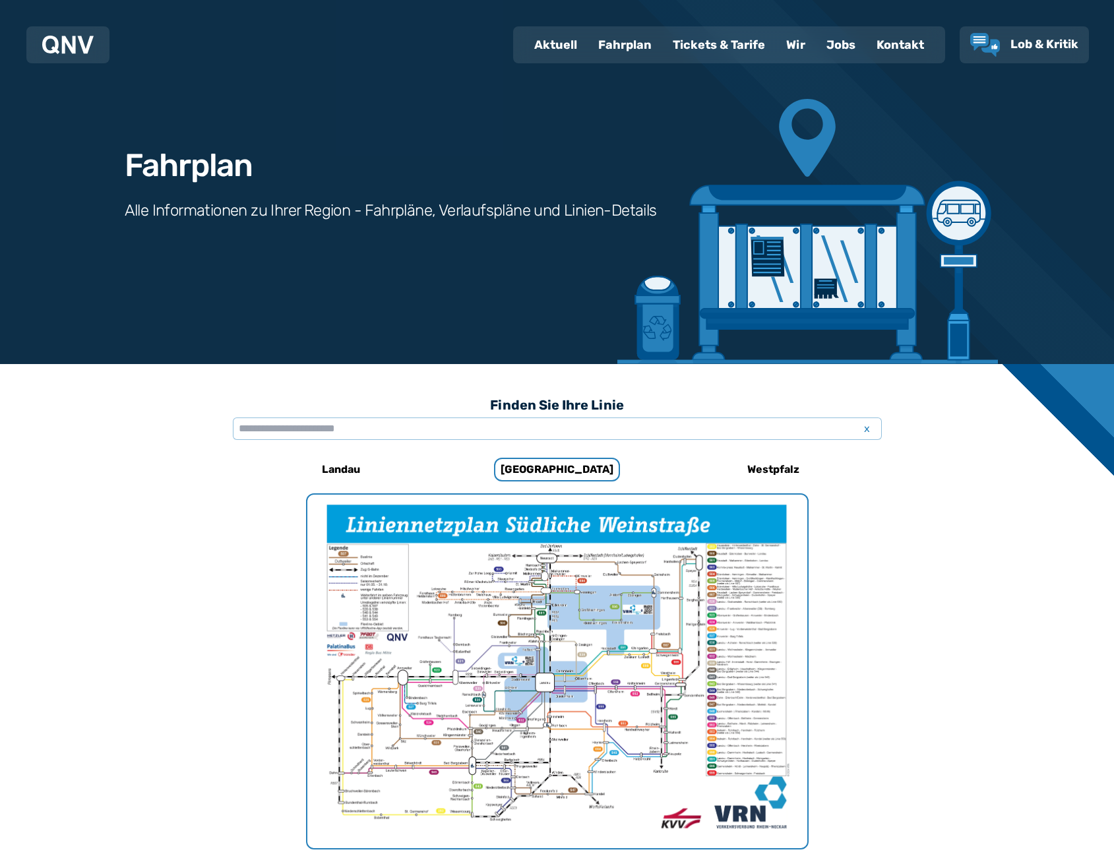 Image resolution: width=1114 pixels, height=860 pixels. Describe the element at coordinates (341, 470) in the screenshot. I see `h6: Landau` at that location.